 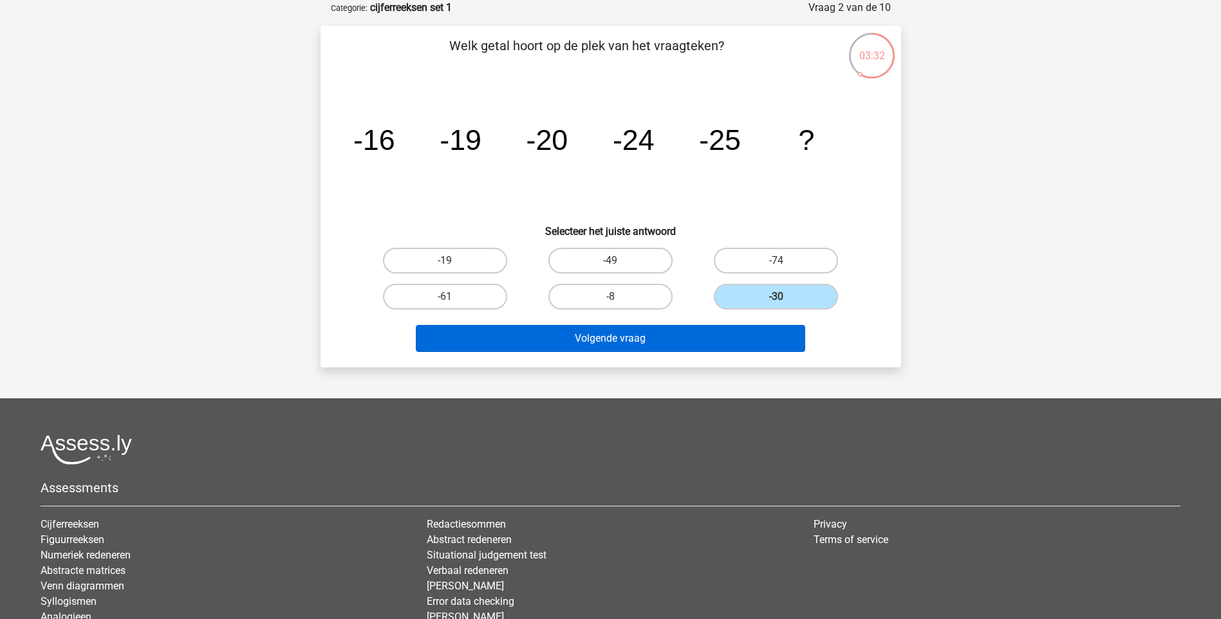 I want to click on strong: cijferreeksen set 1, so click(x=411, y=7).